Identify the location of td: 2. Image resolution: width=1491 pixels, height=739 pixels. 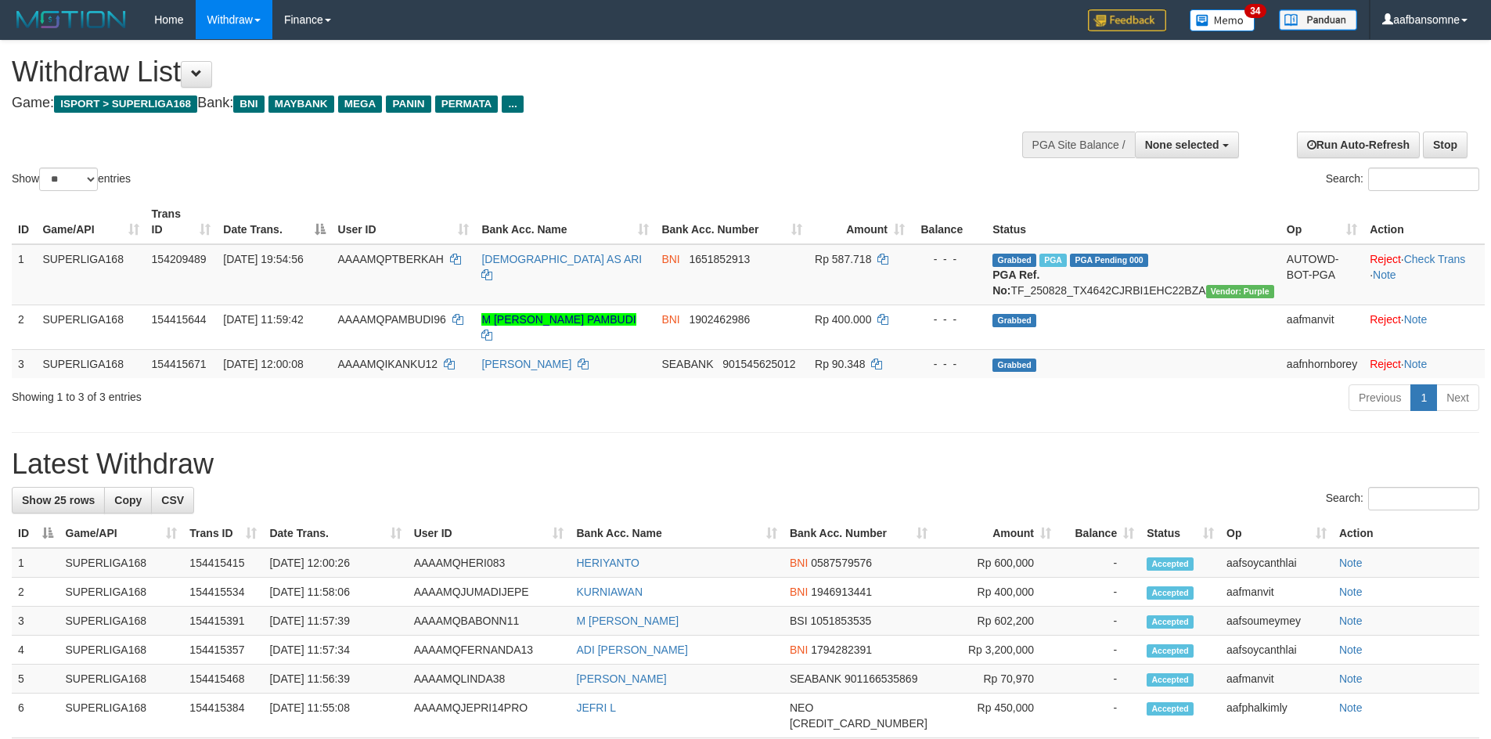
(35, 592).